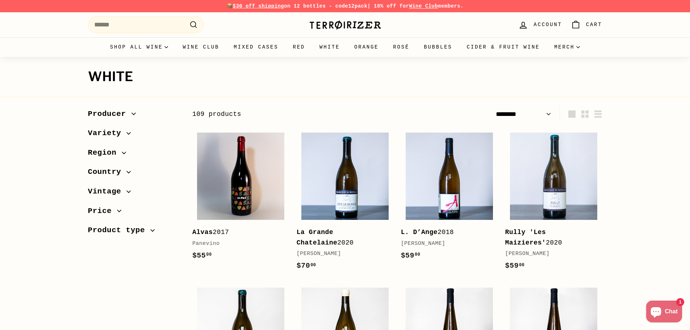 The width and height of the screenshot is (690, 330). Describe the element at coordinates (540, 25) in the screenshot. I see `a: Account` at that location.